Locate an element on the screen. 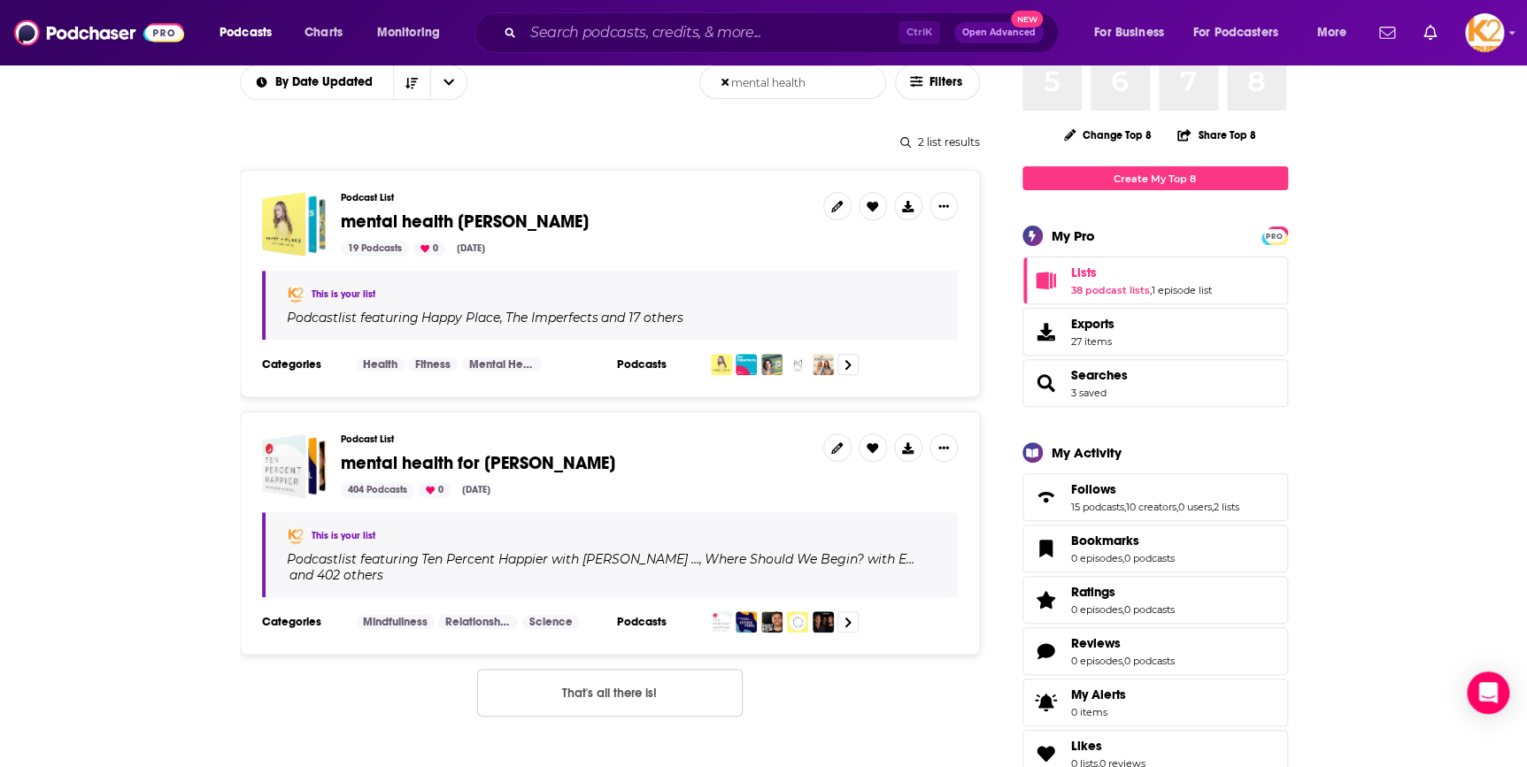 This screenshot has height=767, width=1527. img: User Profile is located at coordinates (1484, 33).